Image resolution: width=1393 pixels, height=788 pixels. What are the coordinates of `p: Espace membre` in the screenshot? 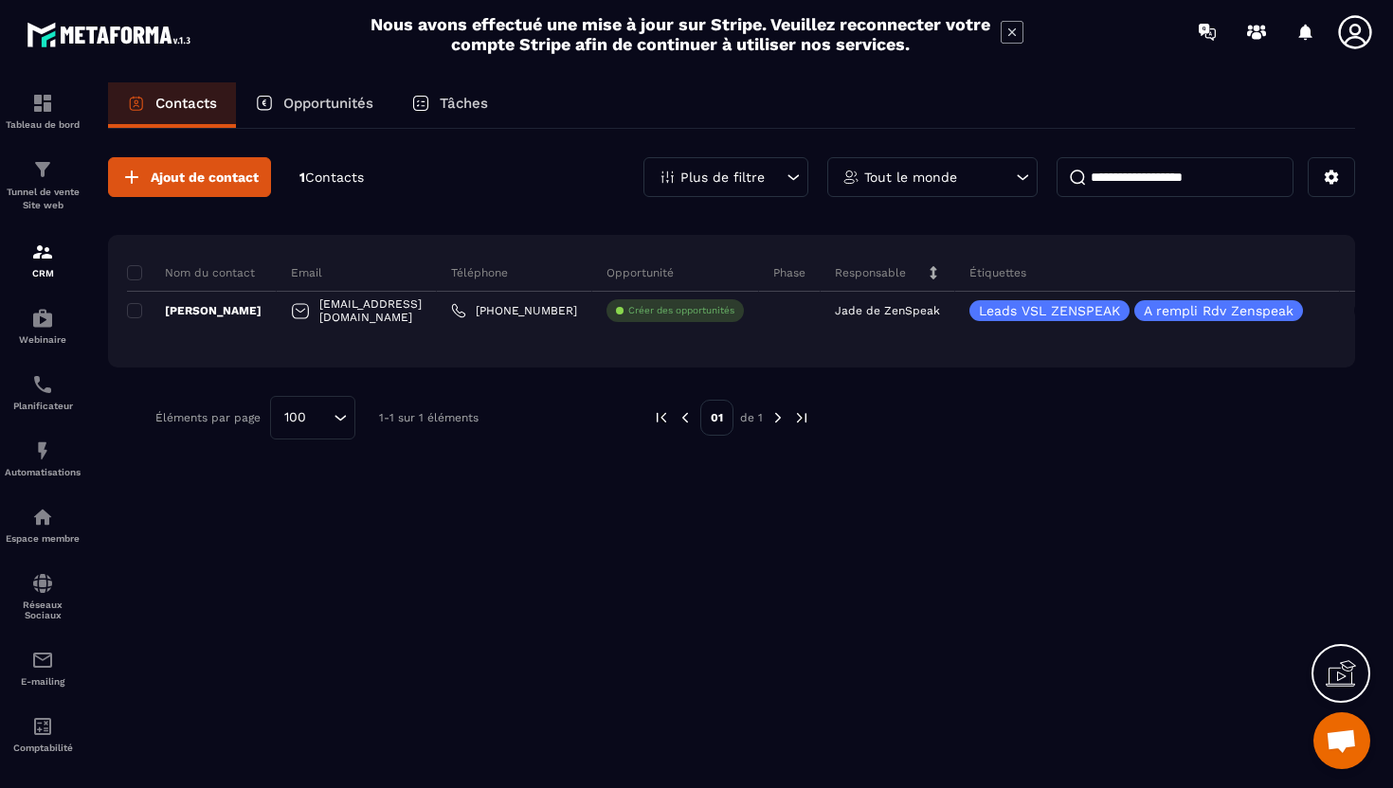 It's located at (43, 538).